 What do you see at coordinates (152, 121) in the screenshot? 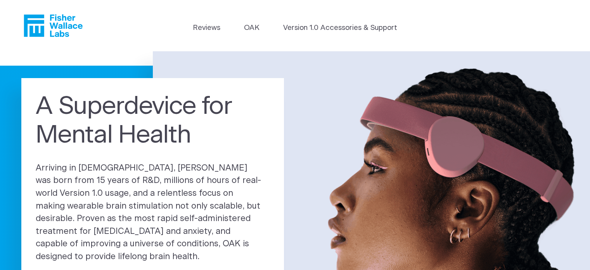
I see `h1: A Superdevice for Mental Health` at bounding box center [152, 121].